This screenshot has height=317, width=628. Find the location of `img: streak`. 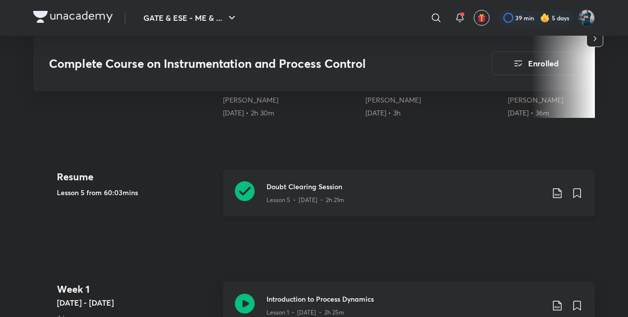

img: streak is located at coordinates (545, 18).